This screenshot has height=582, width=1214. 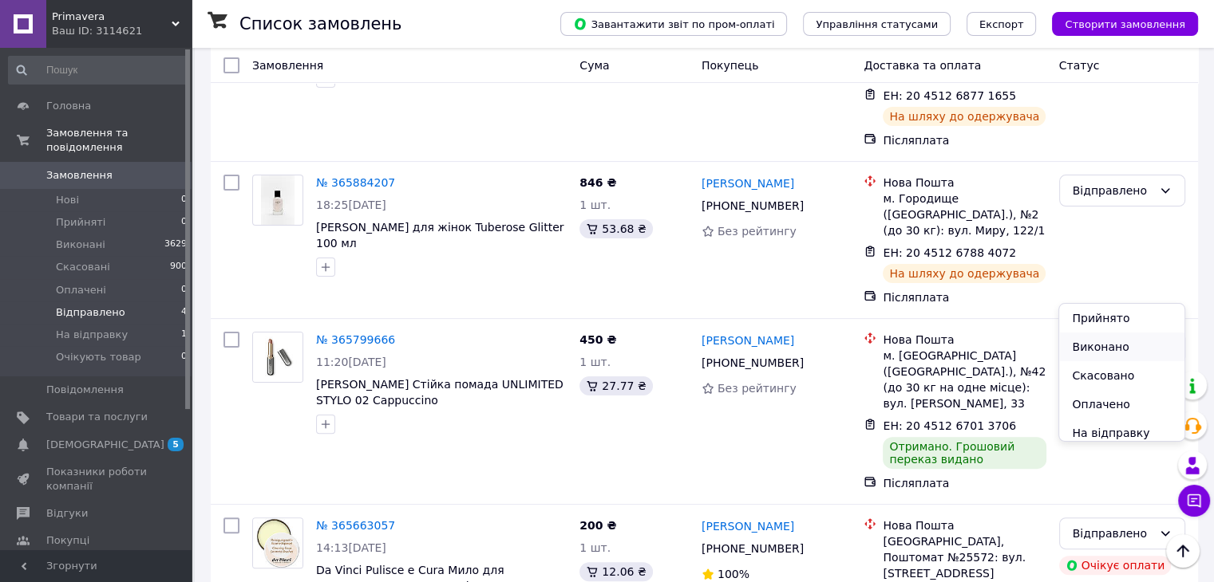 What do you see at coordinates (81, 290) in the screenshot?
I see `span: Оплачені` at bounding box center [81, 290].